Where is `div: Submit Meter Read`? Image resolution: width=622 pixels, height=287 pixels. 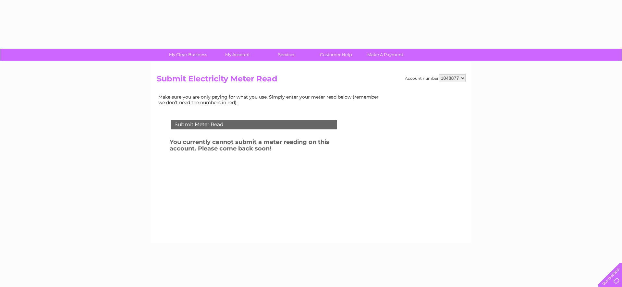 div: Submit Meter Read is located at coordinates (254, 125).